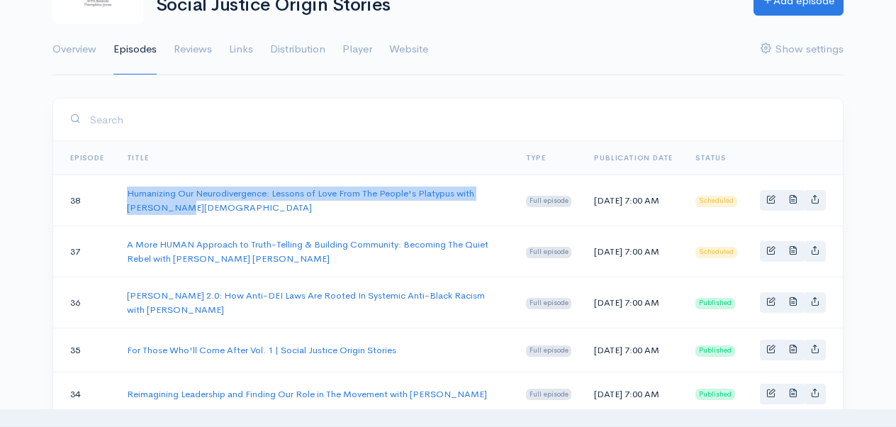 This screenshot has width=896, height=427. I want to click on a: Episode, so click(87, 157).